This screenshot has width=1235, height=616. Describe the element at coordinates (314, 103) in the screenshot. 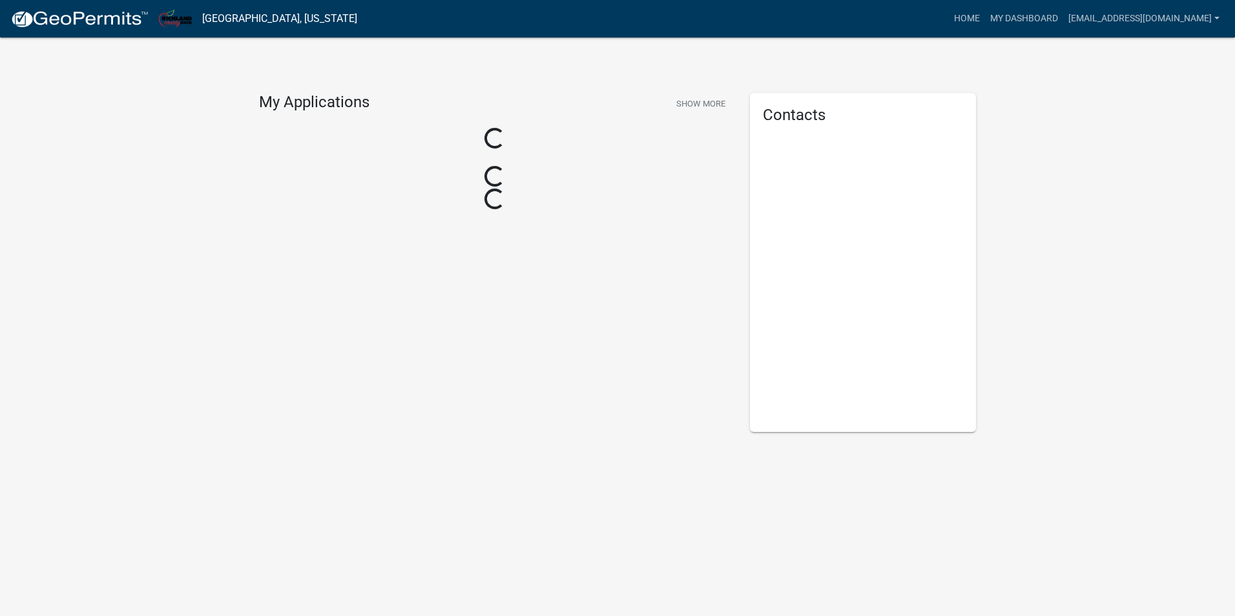

I see `h4: My Applications` at that location.